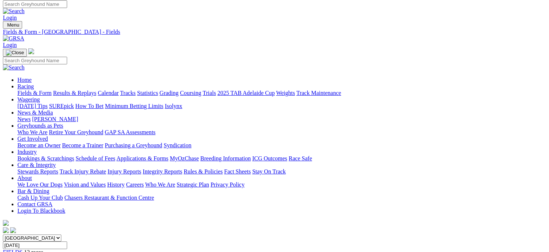 The width and height of the screenshot is (549, 252). Describe the element at coordinates (282, 184) in the screenshot. I see `div: About` at that location.